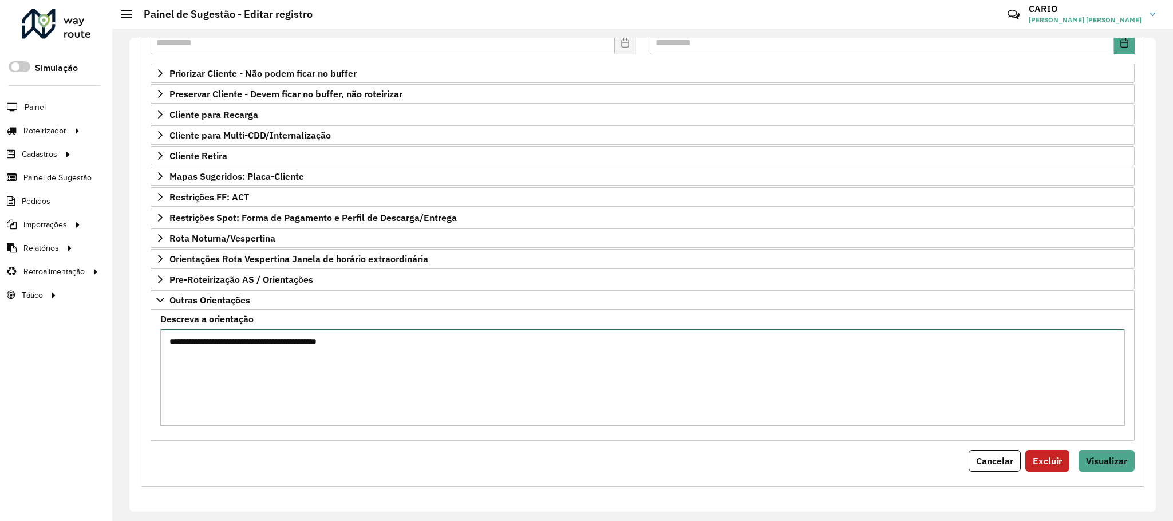 Image resolution: width=1173 pixels, height=521 pixels. I want to click on span: Painel de Sugestão, so click(57, 177).